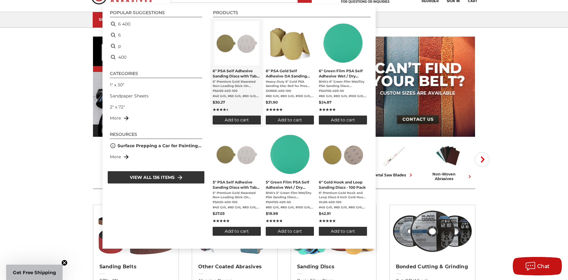  What do you see at coordinates (343, 154) in the screenshot?
I see `img: 6" inch hook & loop disc` at bounding box center [343, 154].